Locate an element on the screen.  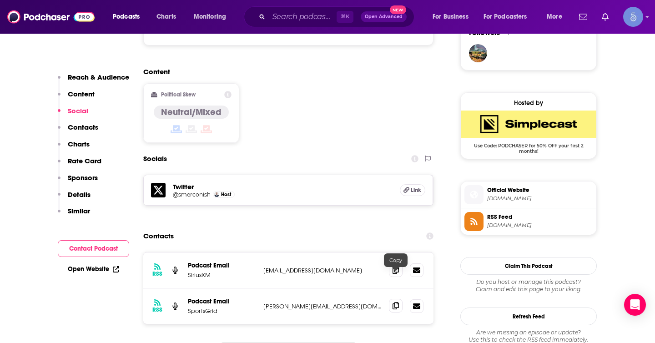
span: Use Code: PODCHASER for 50% OFF your first 2 months! is located at coordinates (529, 146).